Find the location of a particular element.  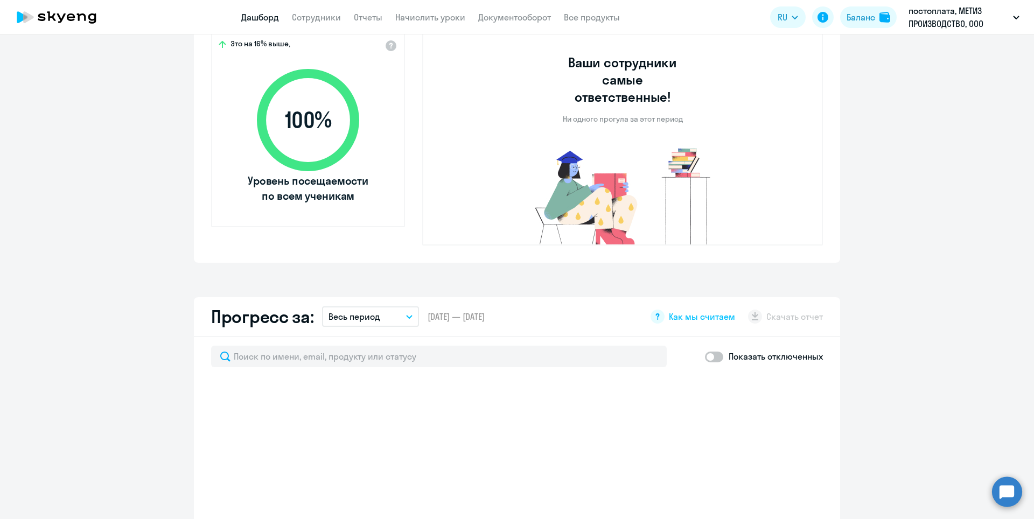

a: Документооборот is located at coordinates (514, 17).